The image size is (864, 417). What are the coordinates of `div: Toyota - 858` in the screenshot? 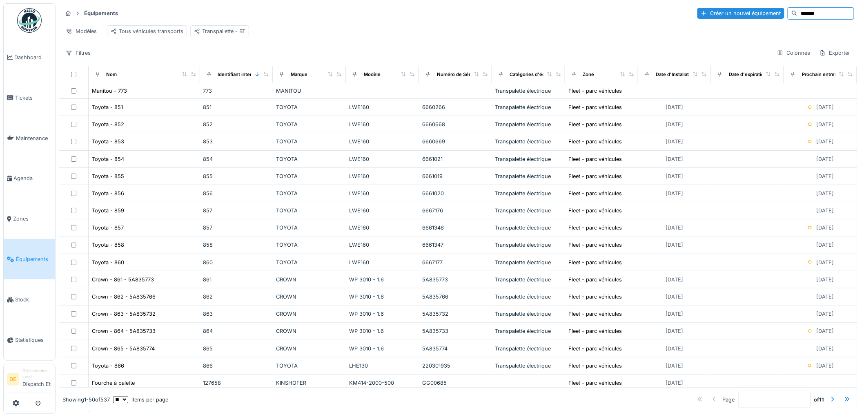 It's located at (108, 245).